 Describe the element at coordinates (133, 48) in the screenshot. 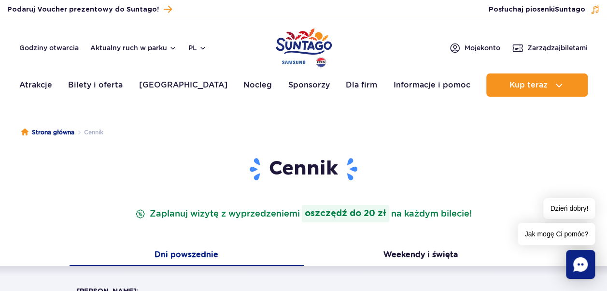

I see `button: Aktualny ruch w parku` at that location.